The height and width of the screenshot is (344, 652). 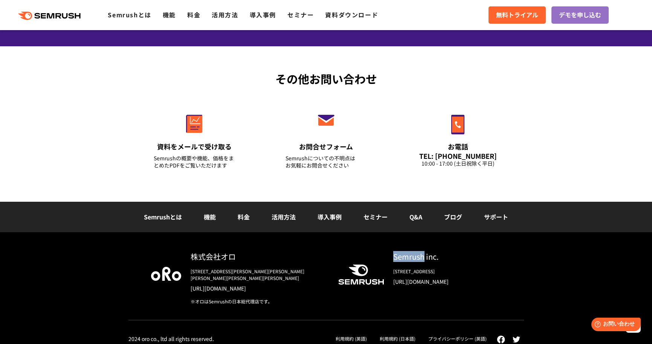 What do you see at coordinates (453, 217) in the screenshot?
I see `a: ブログ` at bounding box center [453, 217].